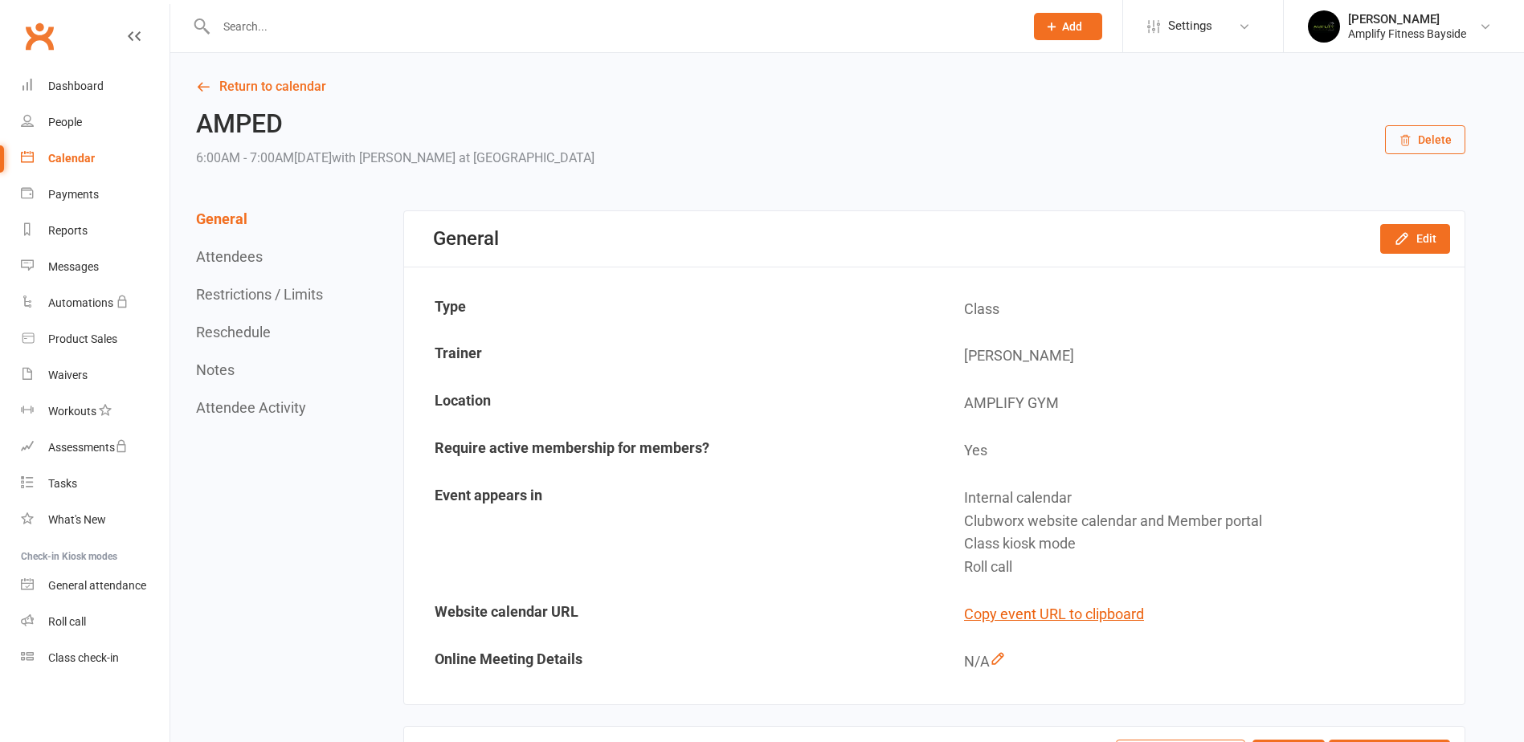 This screenshot has height=742, width=1524. I want to click on a: Dashboard, so click(95, 86).